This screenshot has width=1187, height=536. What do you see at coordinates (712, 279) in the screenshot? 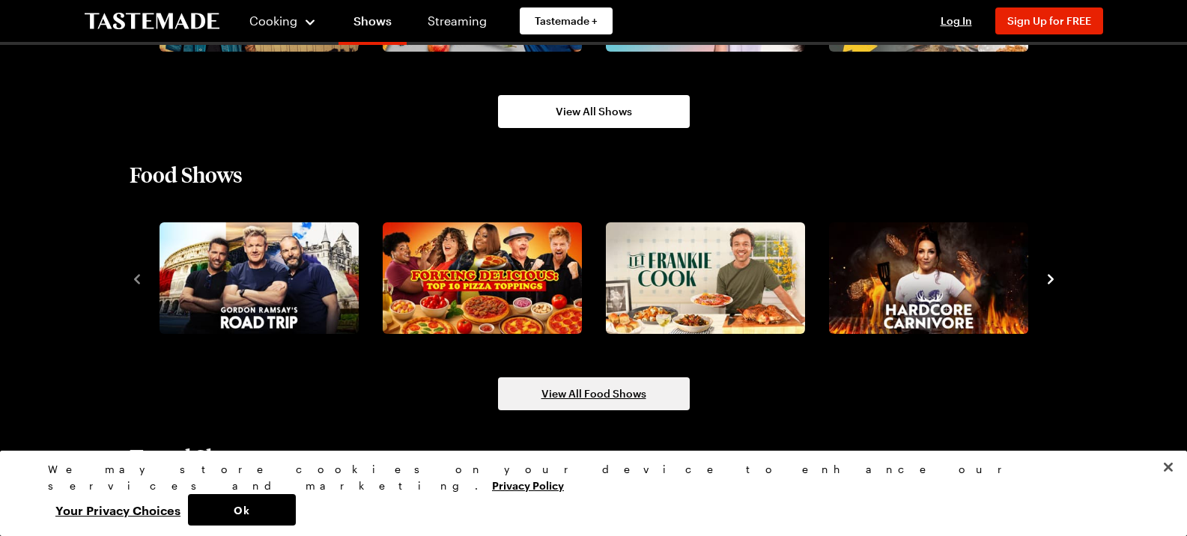
I see `div: 3 / 10` at bounding box center [712, 279].